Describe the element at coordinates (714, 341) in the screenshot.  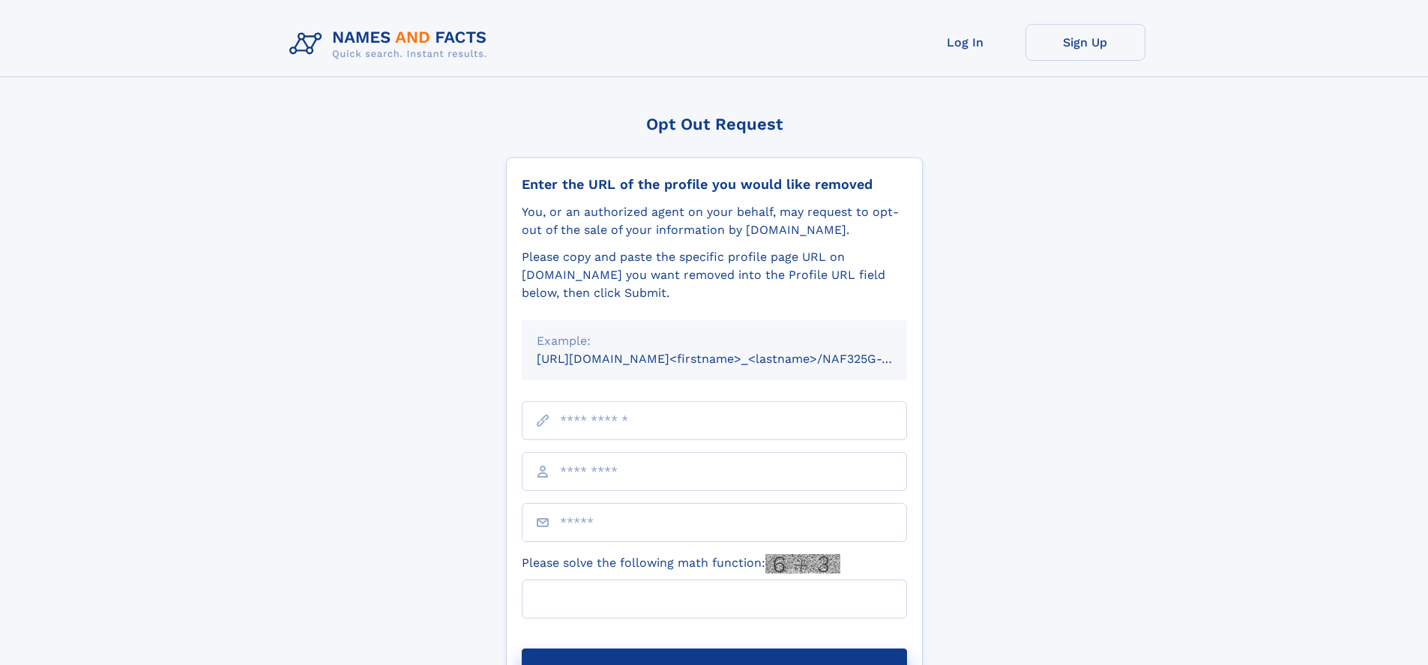
I see `div: Example:` at that location.